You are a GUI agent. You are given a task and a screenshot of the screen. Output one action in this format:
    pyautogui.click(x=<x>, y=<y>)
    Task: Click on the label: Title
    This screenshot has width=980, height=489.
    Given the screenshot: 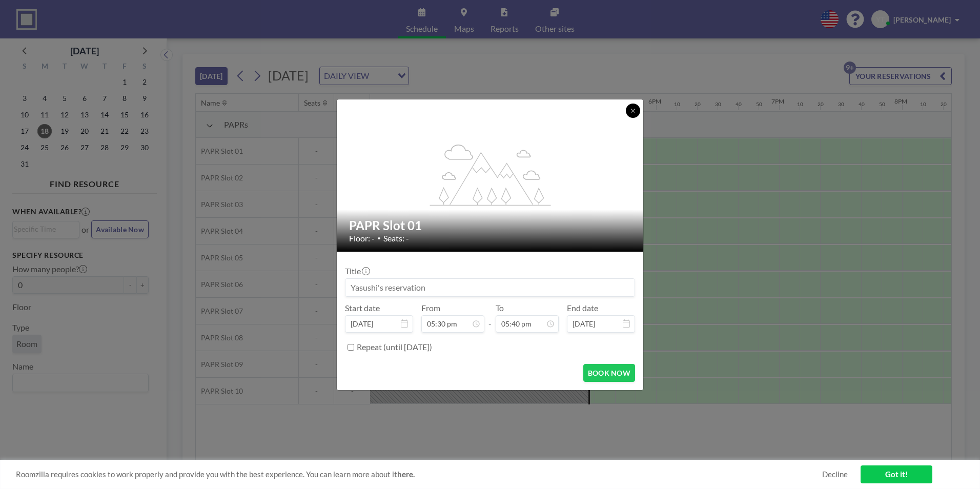 What is the action you would take?
    pyautogui.click(x=357, y=271)
    